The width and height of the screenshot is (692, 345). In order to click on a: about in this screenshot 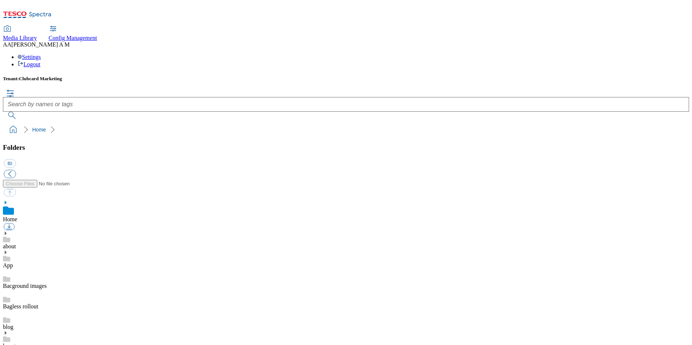, I will do `click(10, 246)`.